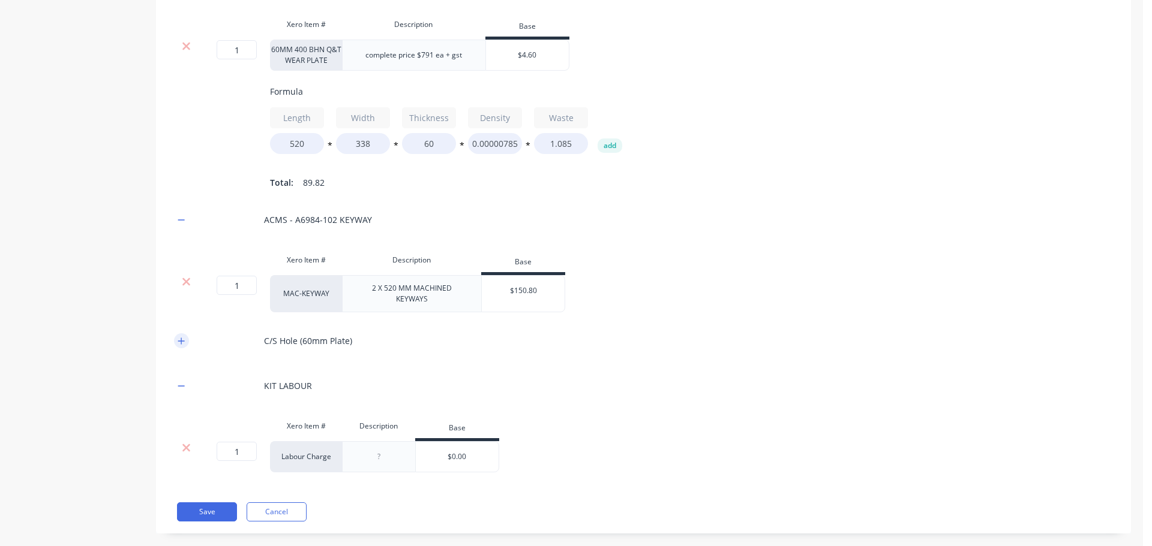  What do you see at coordinates (308, 341) in the screenshot?
I see `div: C/S Hole (60mm Plate)` at bounding box center [308, 341].